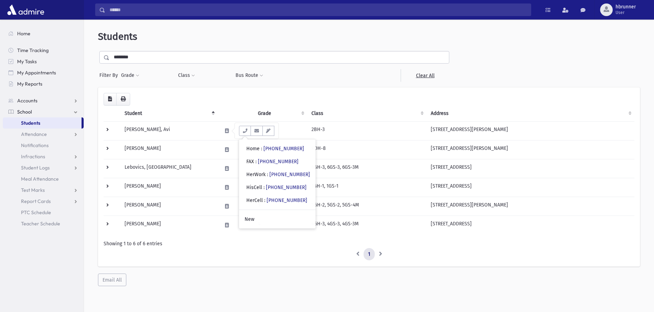 Image resolution: width=654 pixels, height=312 pixels. I want to click on a: My Reports, so click(43, 84).